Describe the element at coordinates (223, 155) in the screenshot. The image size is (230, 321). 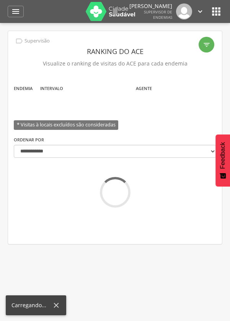
I see `span: Feedback` at that location.